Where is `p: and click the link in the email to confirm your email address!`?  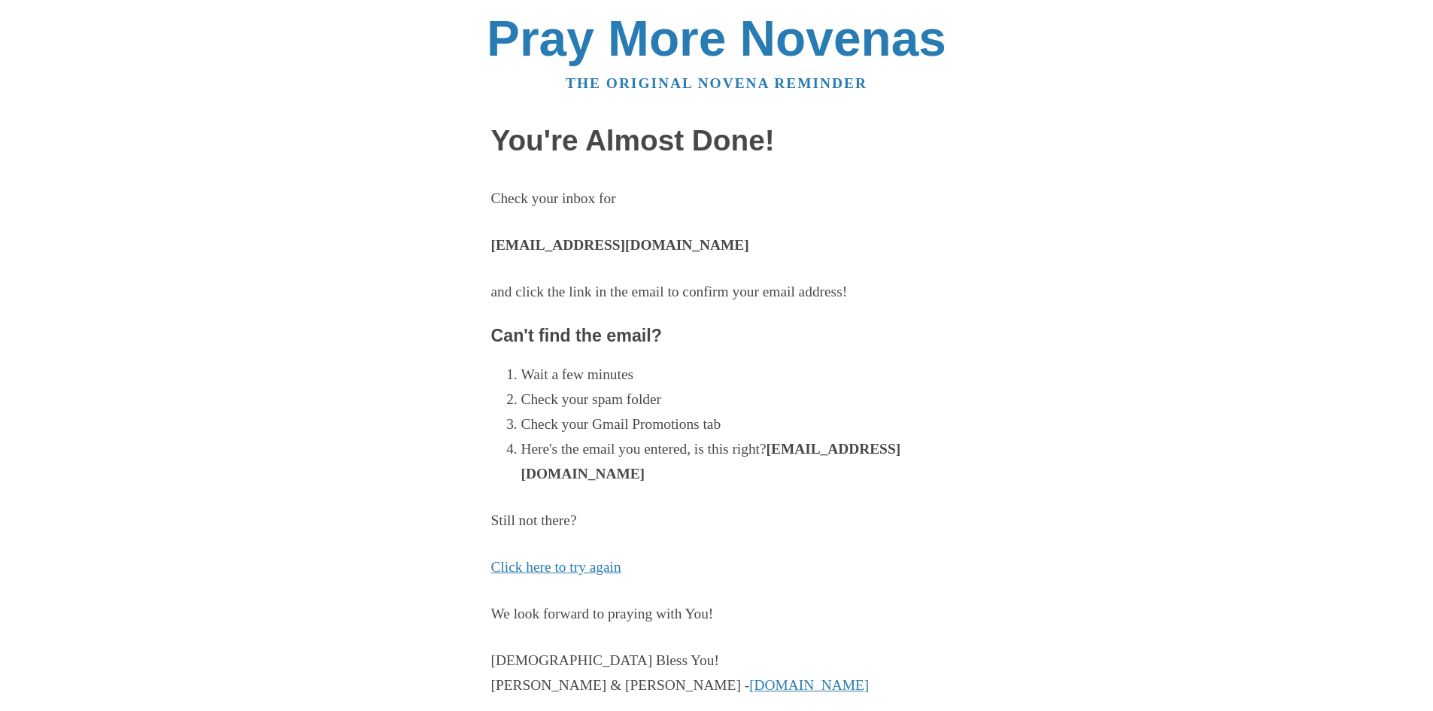 p: and click the link in the email to confirm your email address! is located at coordinates (717, 292).